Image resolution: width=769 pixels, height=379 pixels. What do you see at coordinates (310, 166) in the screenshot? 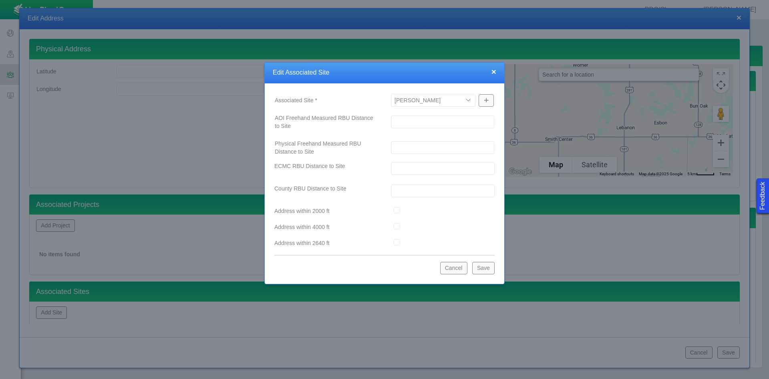
I see `span: ECMC RBU Distance to Site` at bounding box center [310, 166].